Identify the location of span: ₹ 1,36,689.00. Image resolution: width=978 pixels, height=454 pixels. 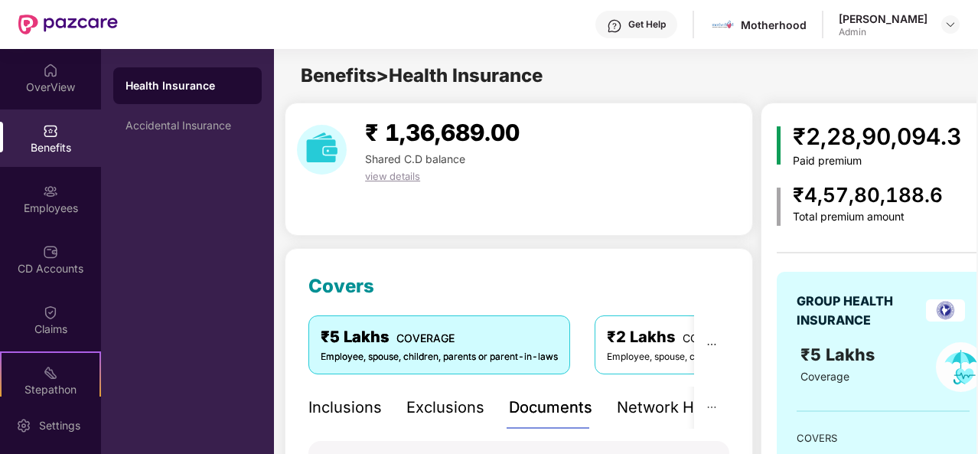
(442, 132).